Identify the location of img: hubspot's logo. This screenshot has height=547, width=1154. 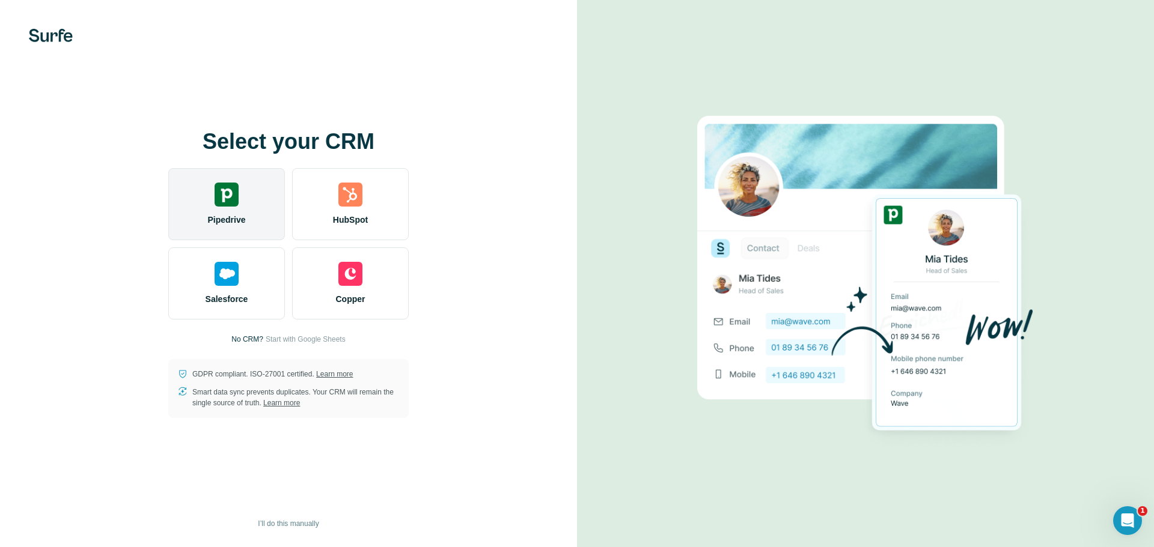
(350, 195).